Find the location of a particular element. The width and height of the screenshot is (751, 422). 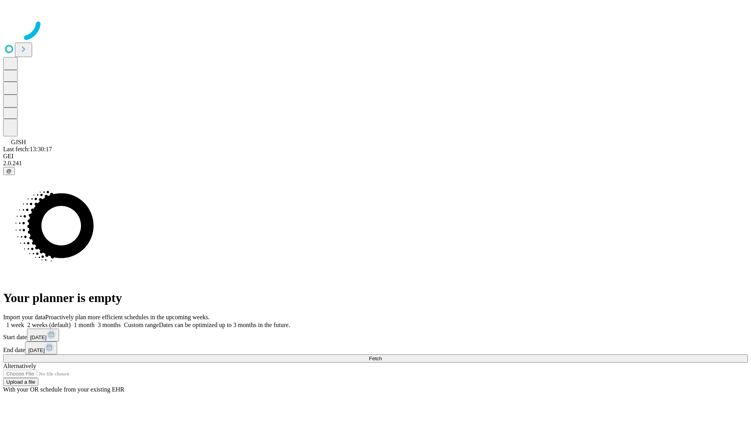

span: 1 week is located at coordinates (15, 325).